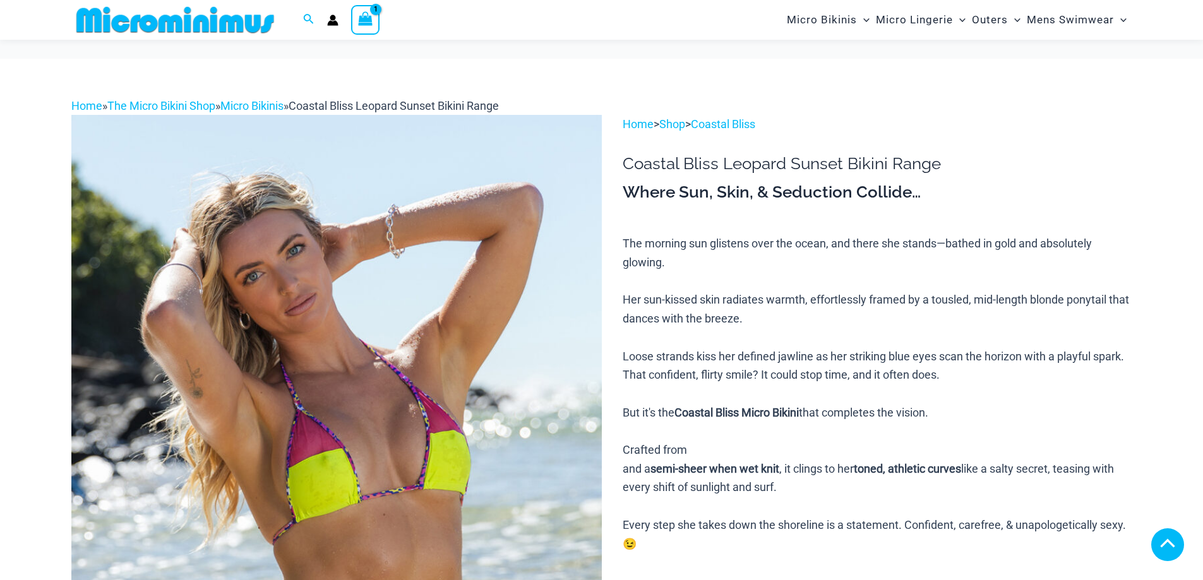  What do you see at coordinates (252, 105) in the screenshot?
I see `a: Micro Bikinis` at bounding box center [252, 105].